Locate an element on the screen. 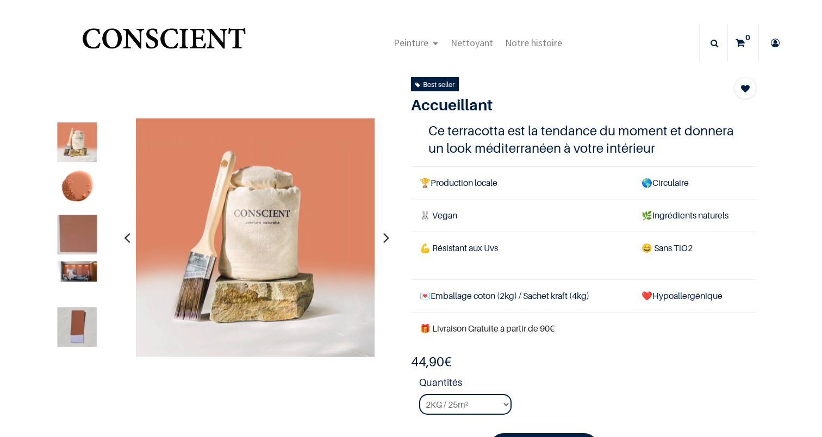 This screenshot has height=437, width=822. span: 😄 S is located at coordinates (650, 248).